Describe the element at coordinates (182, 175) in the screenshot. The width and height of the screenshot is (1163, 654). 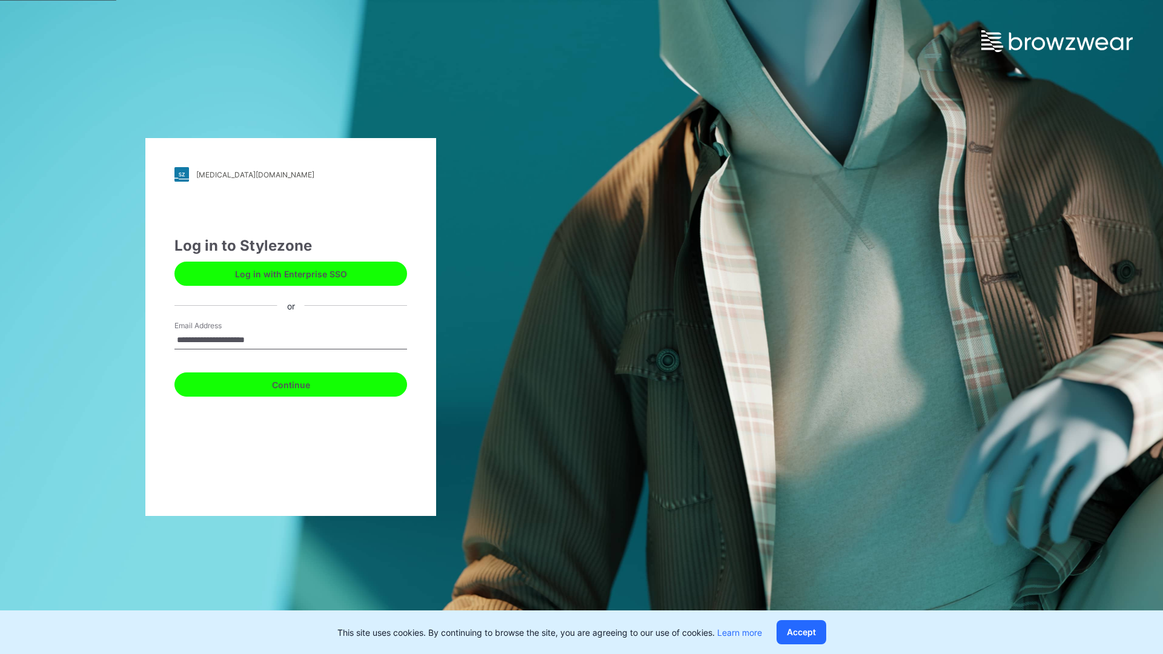
I see `img: stylezone-logo.562084cfcfab977791bfbf7441f1a819.svg` at that location.